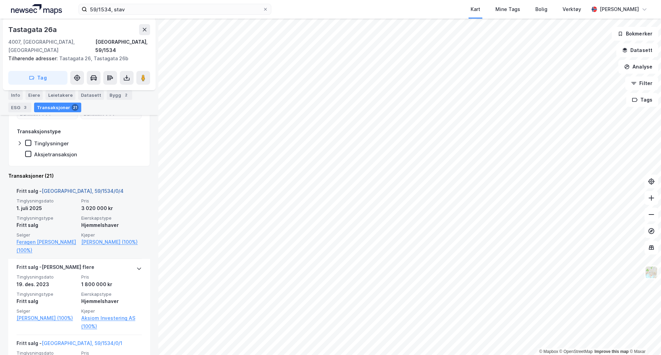 Image resolution: width=661 pixels, height=355 pixels. Describe the element at coordinates (57, 107) in the screenshot. I see `div: Transaksjoner` at that location.